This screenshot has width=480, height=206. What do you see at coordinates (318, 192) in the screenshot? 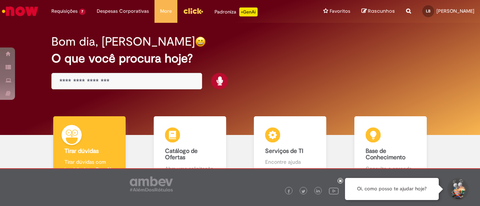
I see `img: logo_footer_linkedin.png` at bounding box center [318, 192].